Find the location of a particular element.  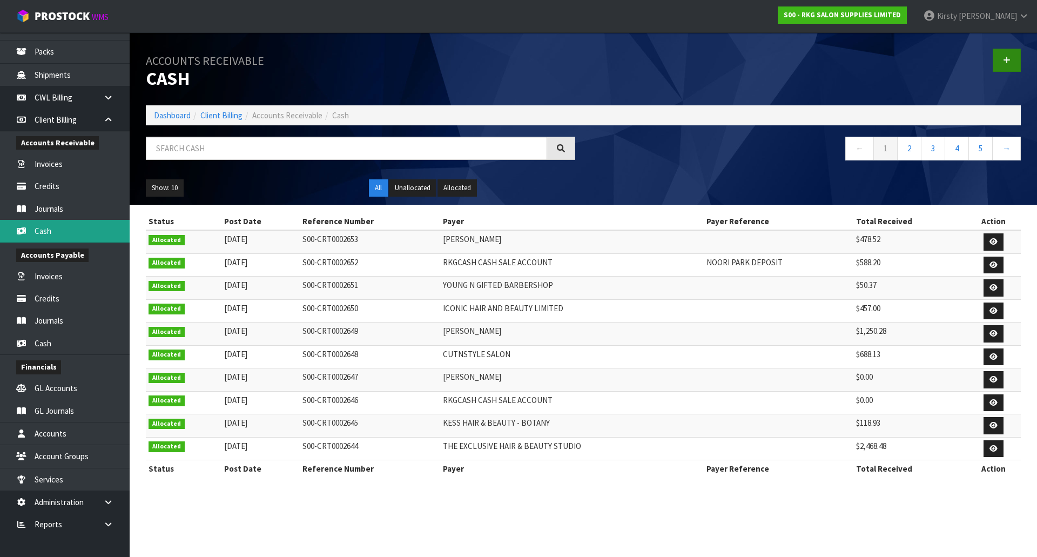

td: S00-CRT0002647 is located at coordinates (370, 380).